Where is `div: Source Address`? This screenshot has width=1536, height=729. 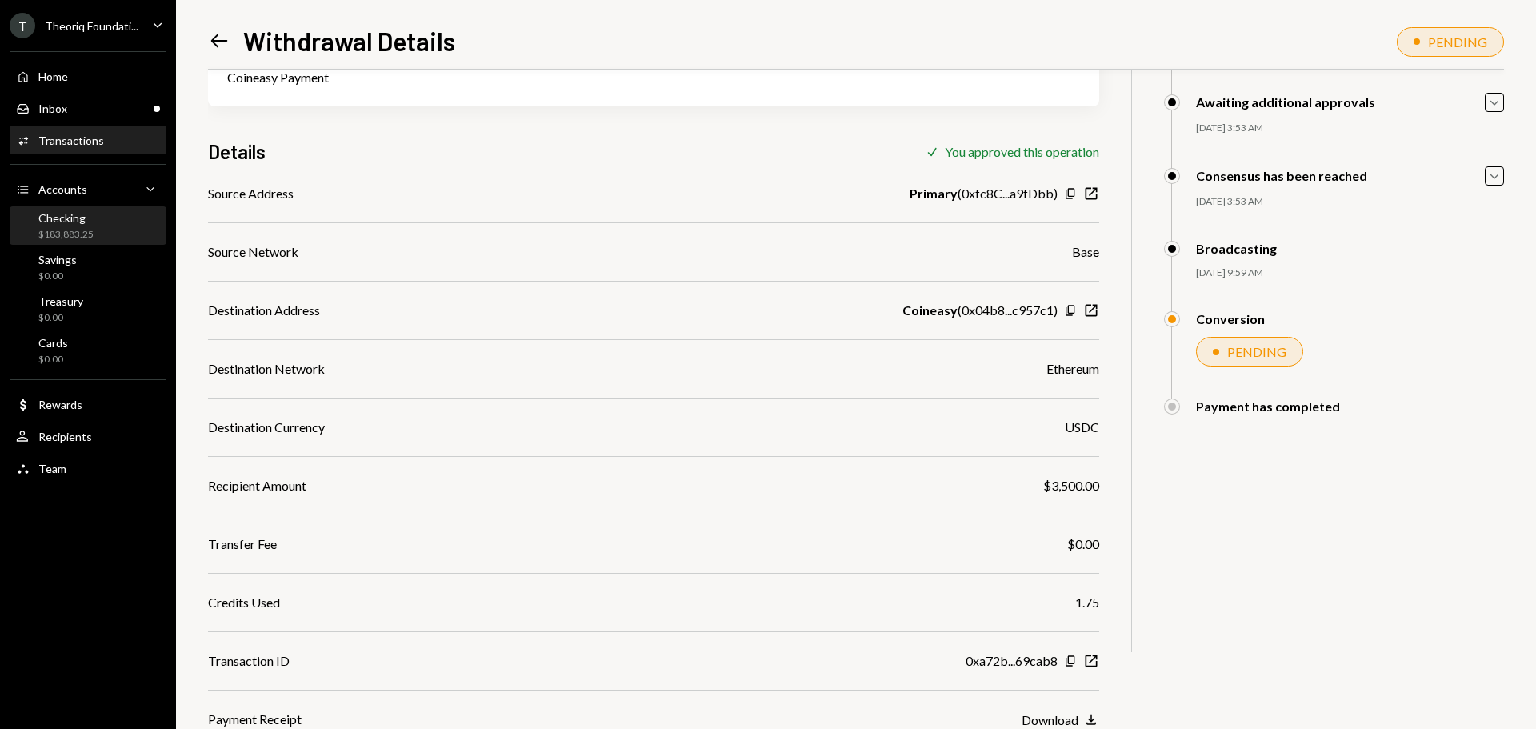
div: Source Address is located at coordinates (250, 194).